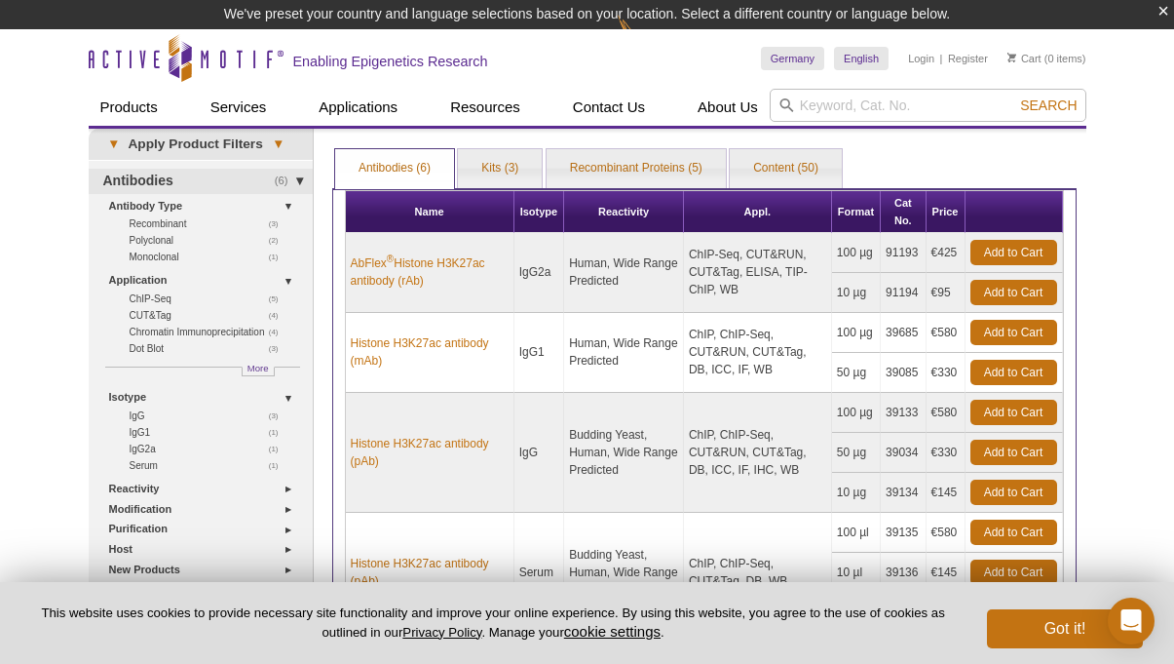 The width and height of the screenshot is (1174, 664). Describe the element at coordinates (903, 292) in the screenshot. I see `td: 91194` at that location.